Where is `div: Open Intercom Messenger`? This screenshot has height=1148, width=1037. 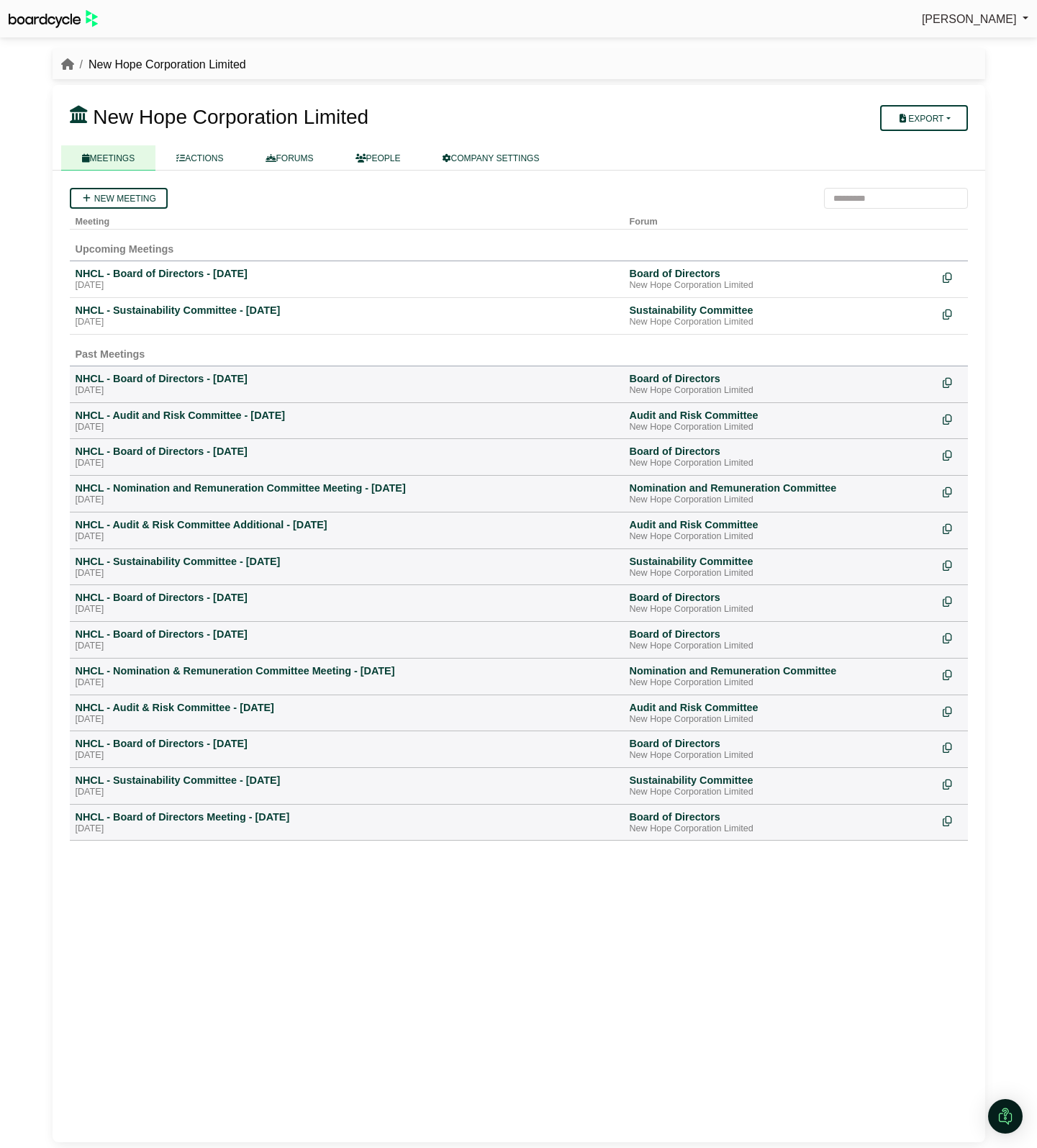
div: Open Intercom Messenger is located at coordinates (1005, 1117).